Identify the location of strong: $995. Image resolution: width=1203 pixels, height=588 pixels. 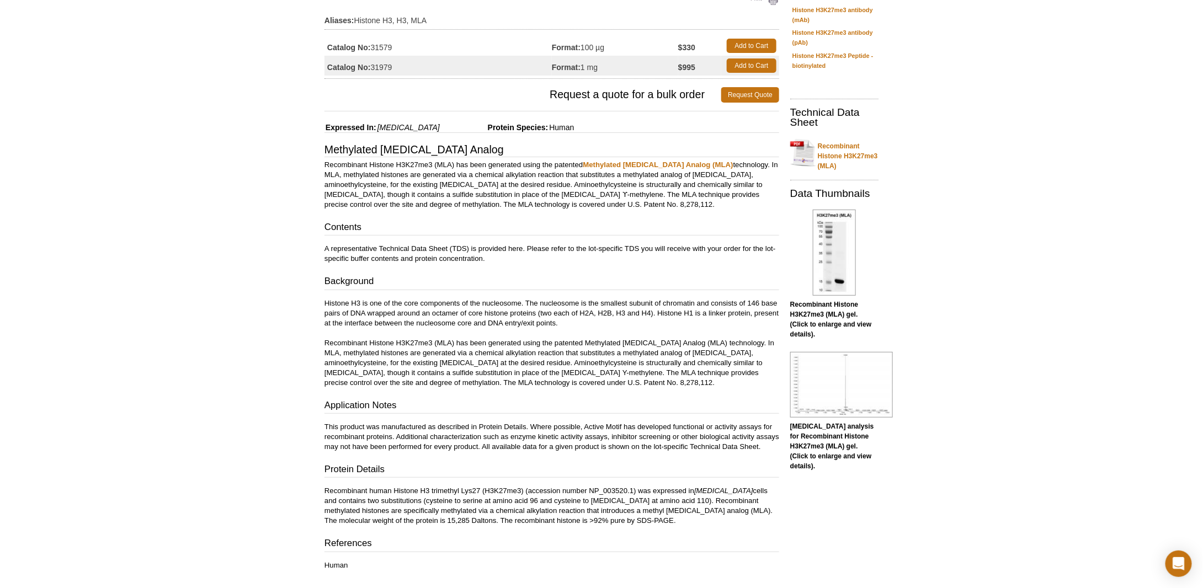
(686, 67).